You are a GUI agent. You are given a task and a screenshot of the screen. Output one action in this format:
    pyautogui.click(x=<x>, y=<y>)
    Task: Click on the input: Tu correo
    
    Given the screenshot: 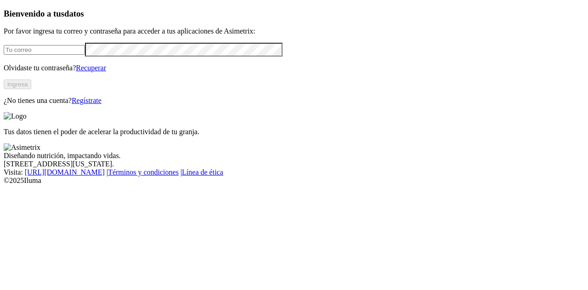 What is the action you would take?
    pyautogui.click(x=44, y=50)
    